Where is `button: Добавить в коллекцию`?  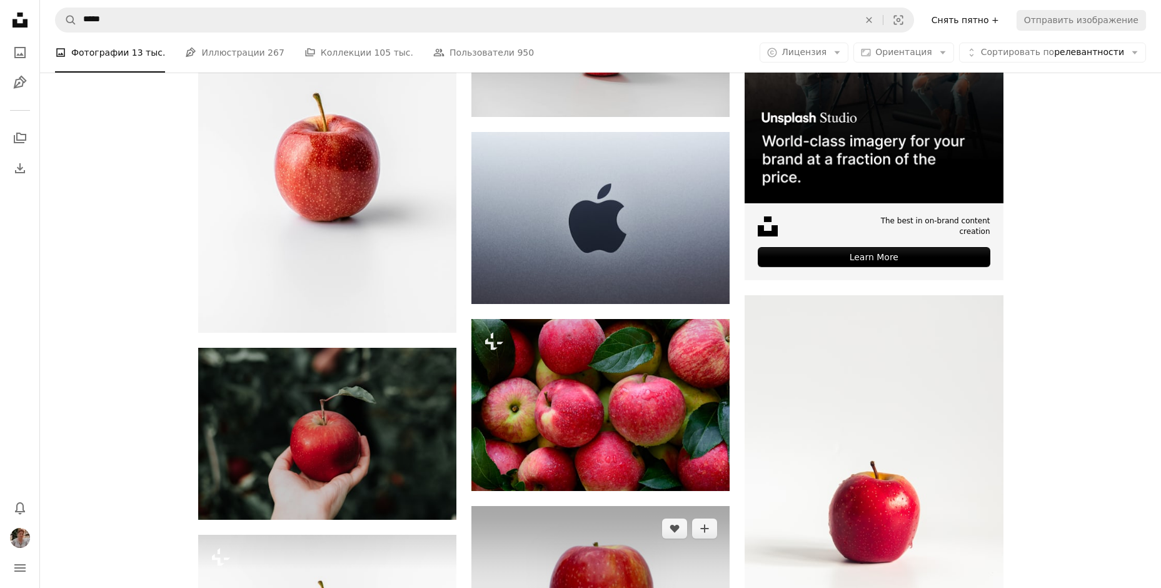
button: Добавить в коллекцию is located at coordinates (705, 528).